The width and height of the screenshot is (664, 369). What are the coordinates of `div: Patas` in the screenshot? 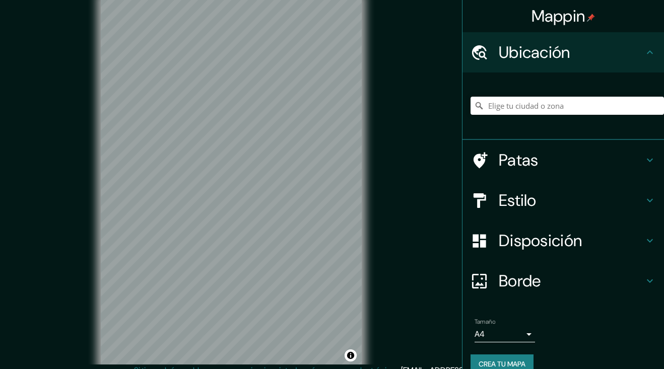 It's located at (563, 160).